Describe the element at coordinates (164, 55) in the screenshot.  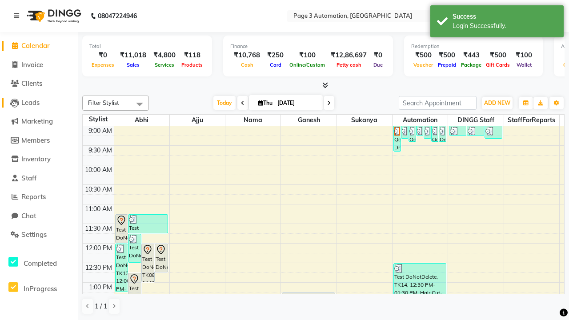
I see `div: ₹4,800` at that location.